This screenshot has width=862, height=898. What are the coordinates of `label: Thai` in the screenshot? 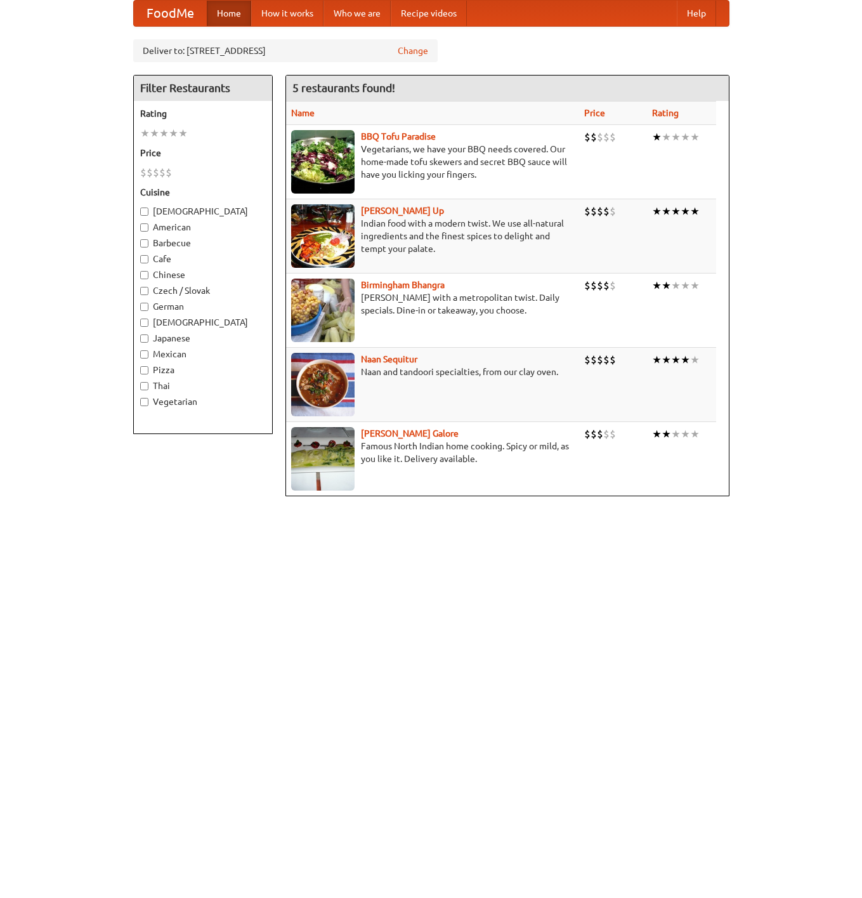 It's located at (203, 386).